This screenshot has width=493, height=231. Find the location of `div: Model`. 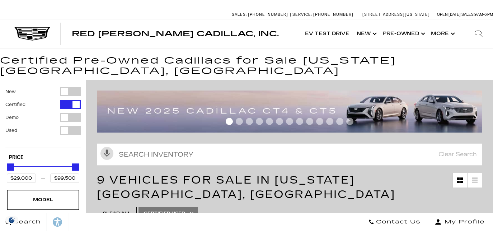

div: Model is located at coordinates (43, 199).